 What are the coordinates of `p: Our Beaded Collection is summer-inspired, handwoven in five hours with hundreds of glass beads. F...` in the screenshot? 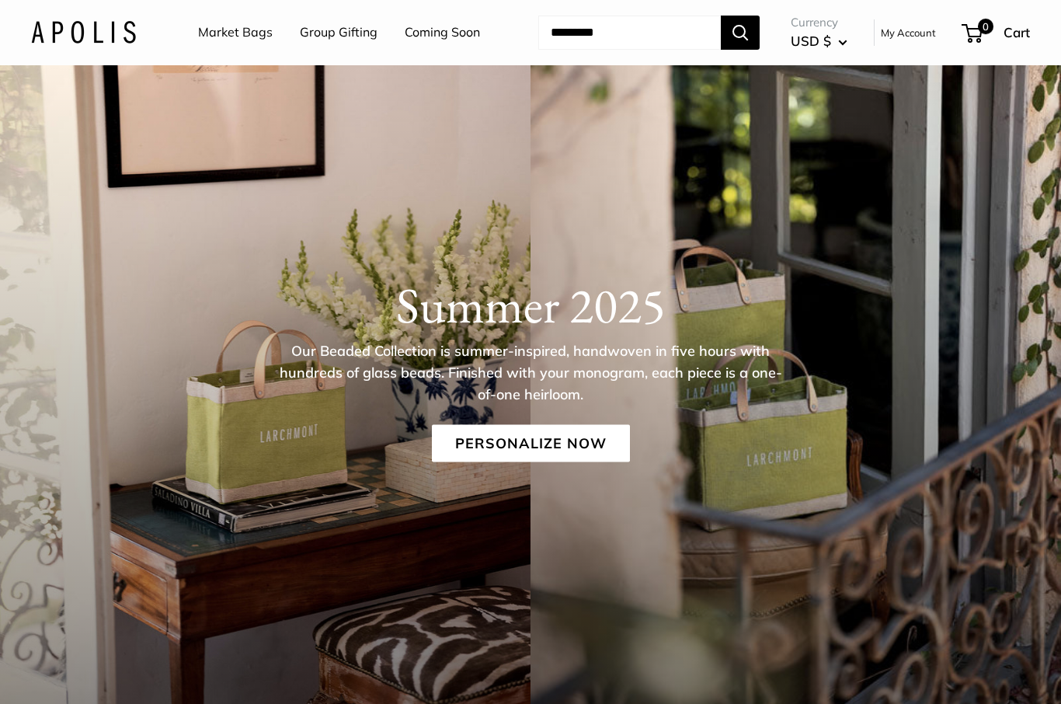 It's located at (531, 372).